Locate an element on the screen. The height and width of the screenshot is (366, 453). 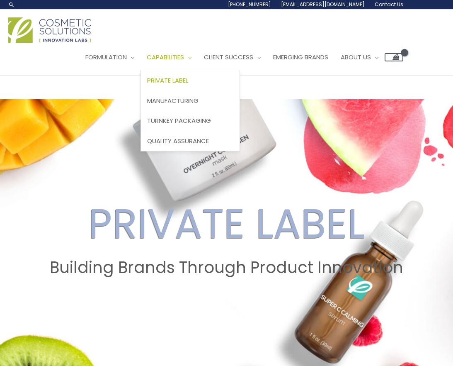
a: About Us is located at coordinates (359, 57).